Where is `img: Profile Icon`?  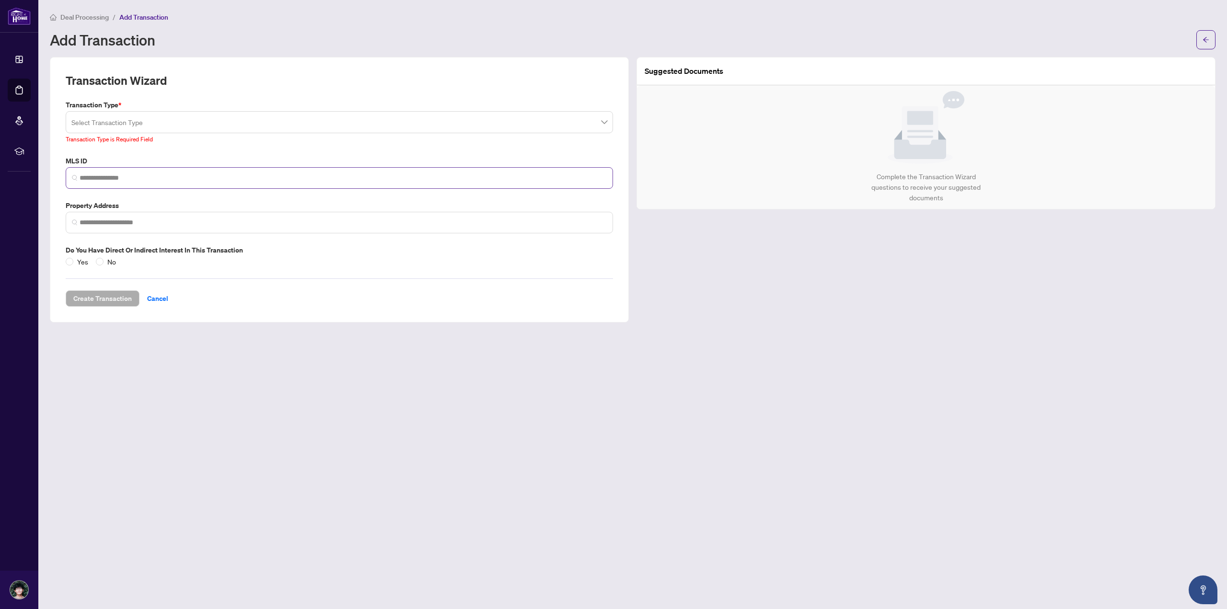
img: Profile Icon is located at coordinates (19, 590).